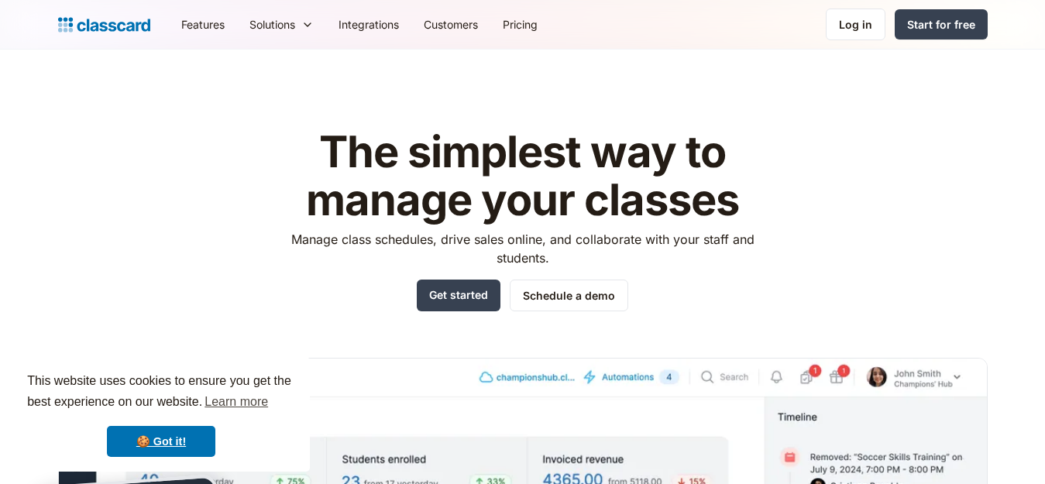 The height and width of the screenshot is (484, 1045). I want to click on a: Integrations, so click(369, 24).